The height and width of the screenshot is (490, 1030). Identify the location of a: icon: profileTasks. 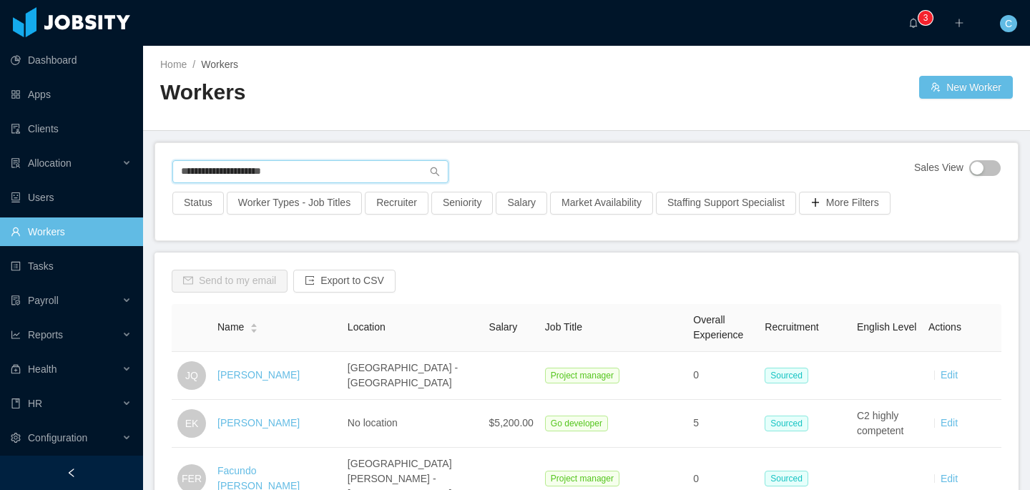
(71, 266).